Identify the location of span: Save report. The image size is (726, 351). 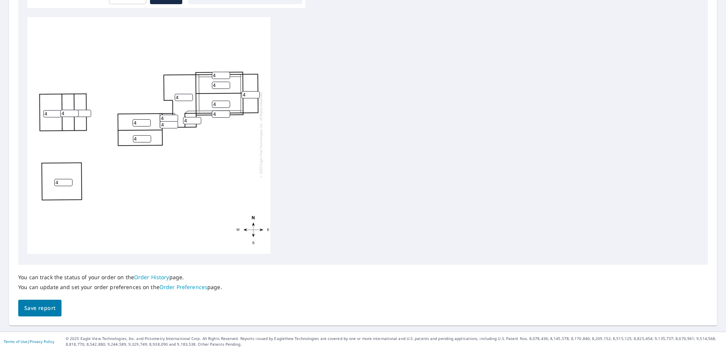
(40, 308).